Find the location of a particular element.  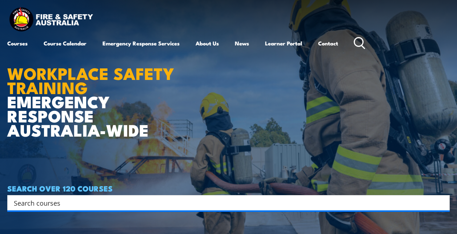

a: Course Calendar is located at coordinates (65, 43).